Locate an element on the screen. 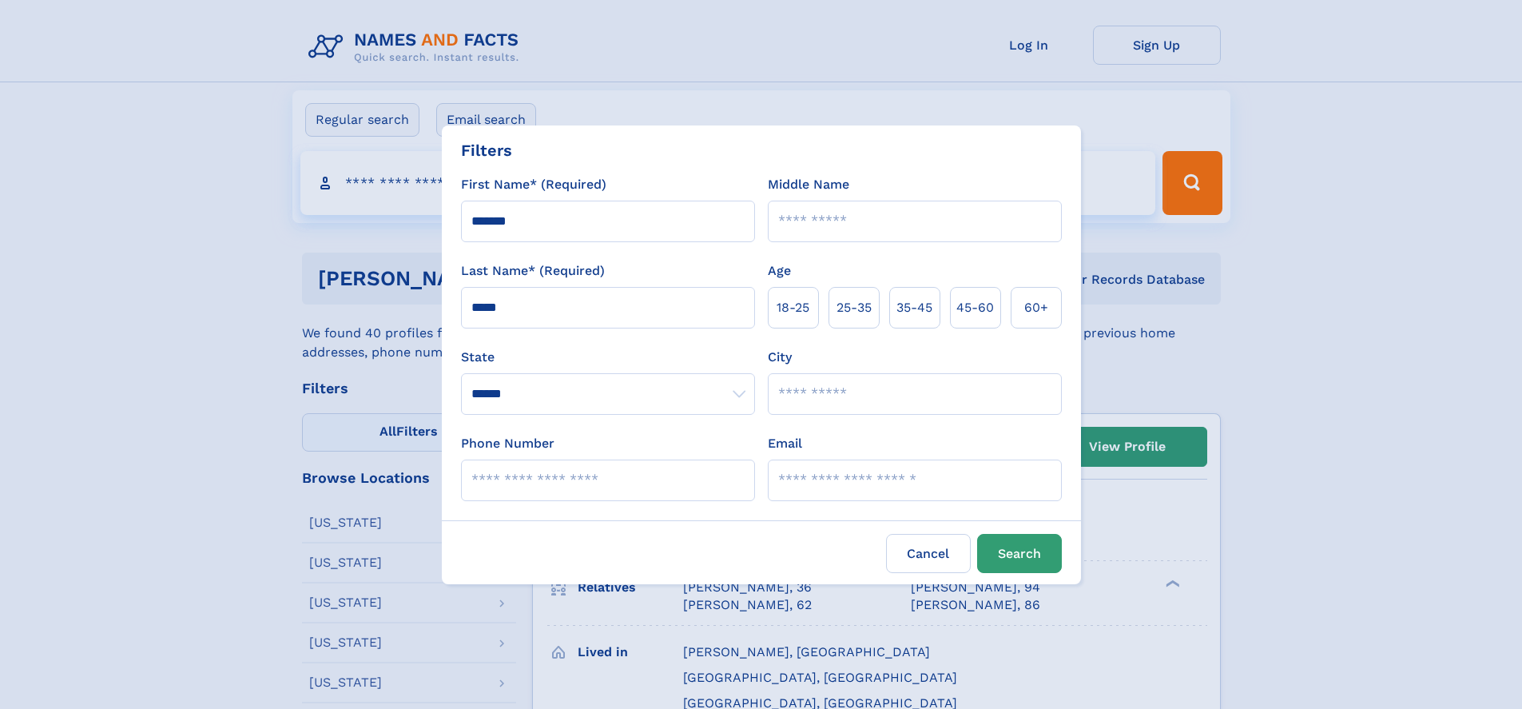 The height and width of the screenshot is (709, 1522). span: 45‑60 is located at coordinates (975, 308).